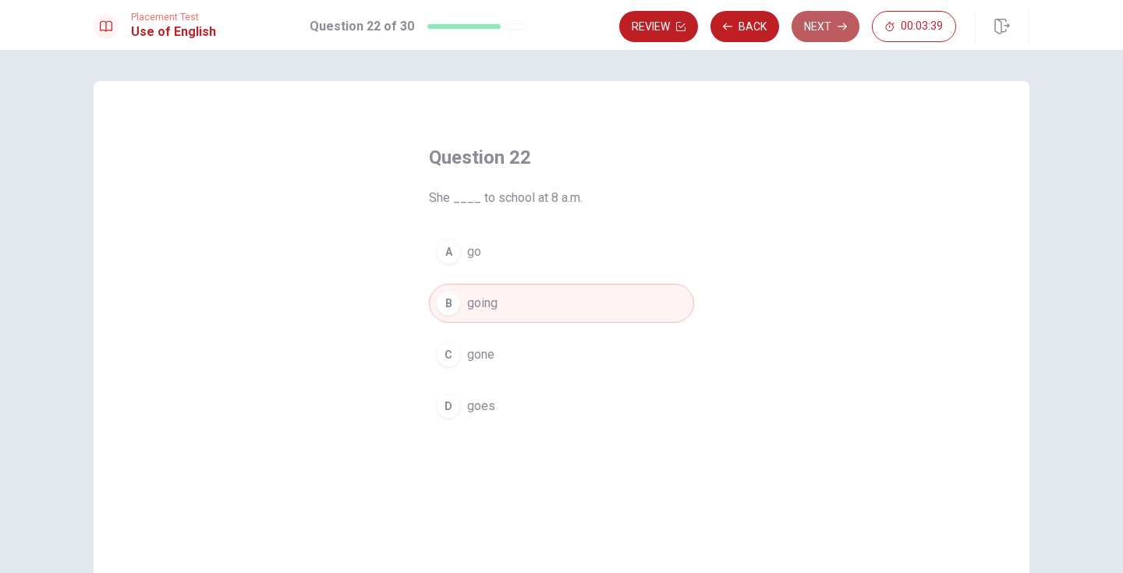  I want to click on h1: Question 22 of 30, so click(362, 27).